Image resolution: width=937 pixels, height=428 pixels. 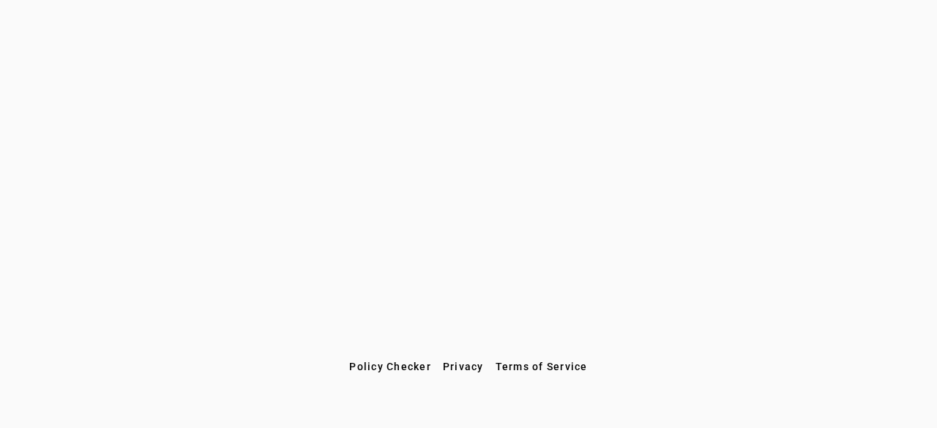 What do you see at coordinates (463, 367) in the screenshot?
I see `button: Privacy` at bounding box center [463, 367].